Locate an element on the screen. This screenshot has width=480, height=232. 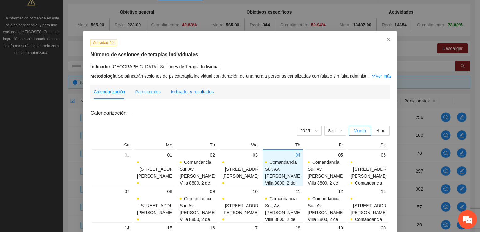
div: 02 is located at coordinates (197, 155).